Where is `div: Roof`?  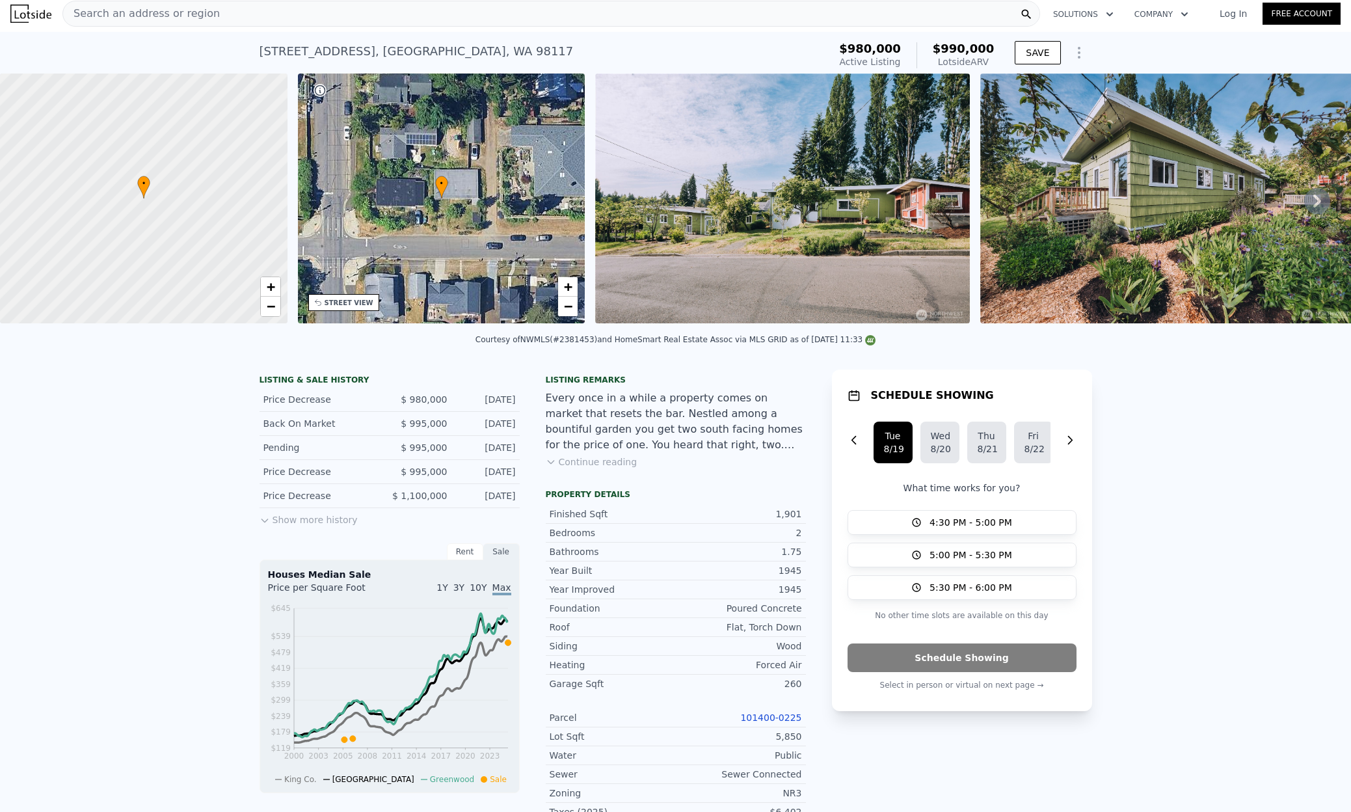
div: Roof is located at coordinates (613, 627).